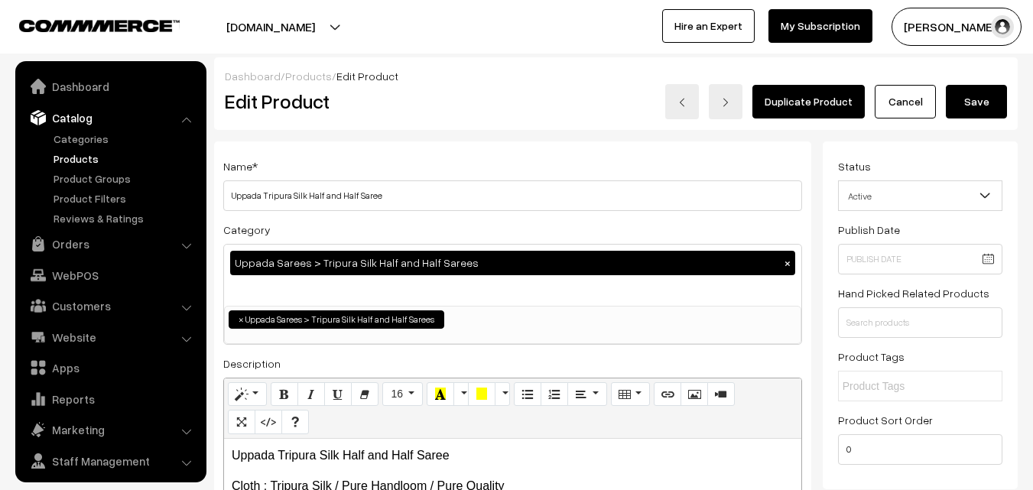 This screenshot has width=1033, height=490. I want to click on button: Link (CTRL+K), so click(668, 395).